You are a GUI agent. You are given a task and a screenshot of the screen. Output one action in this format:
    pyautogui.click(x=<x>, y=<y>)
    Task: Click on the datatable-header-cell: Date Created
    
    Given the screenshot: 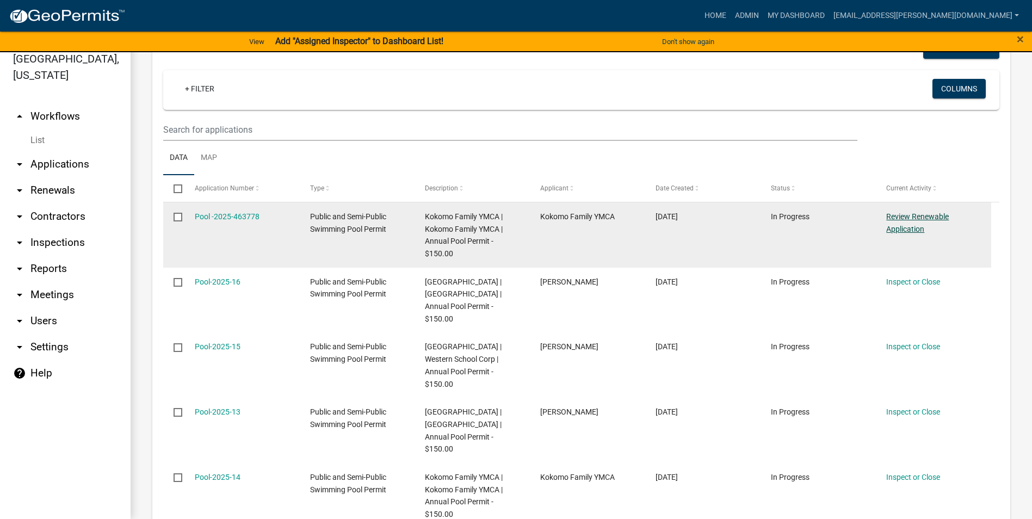 What is the action you would take?
    pyautogui.click(x=703, y=188)
    